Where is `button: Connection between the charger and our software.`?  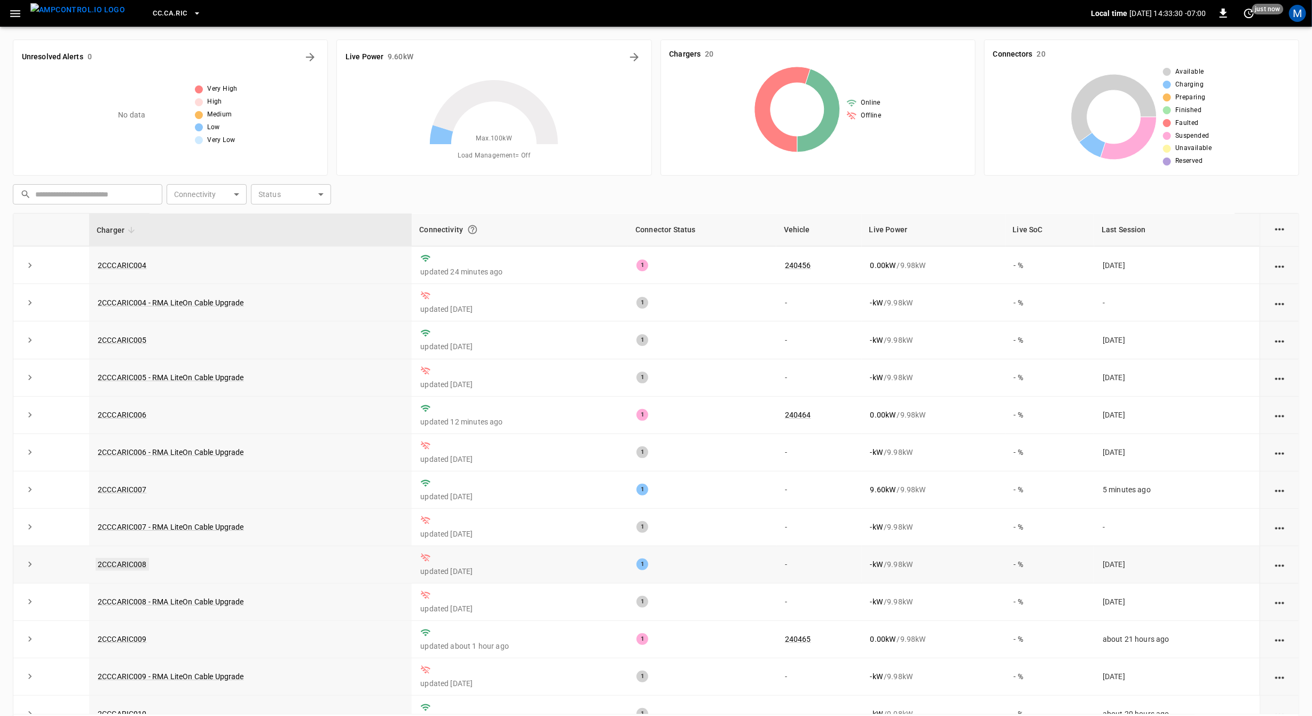
button: Connection between the charger and our software. is located at coordinates (473, 230).